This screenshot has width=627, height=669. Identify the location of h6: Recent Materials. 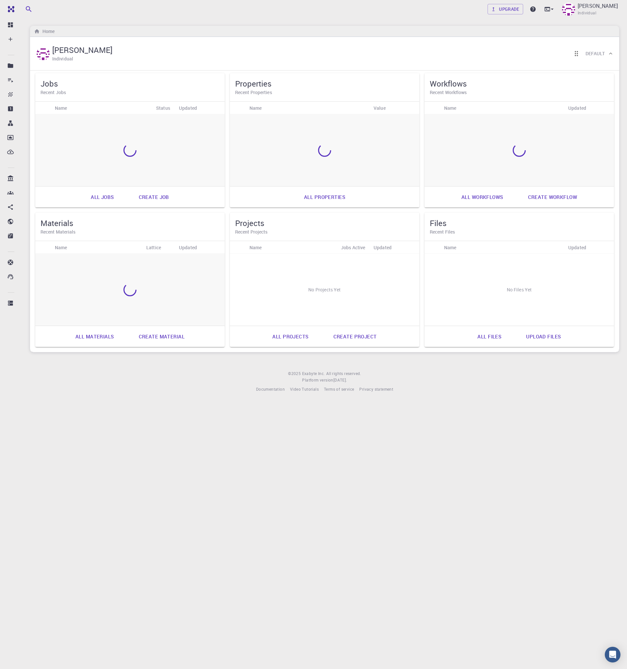
(130, 232).